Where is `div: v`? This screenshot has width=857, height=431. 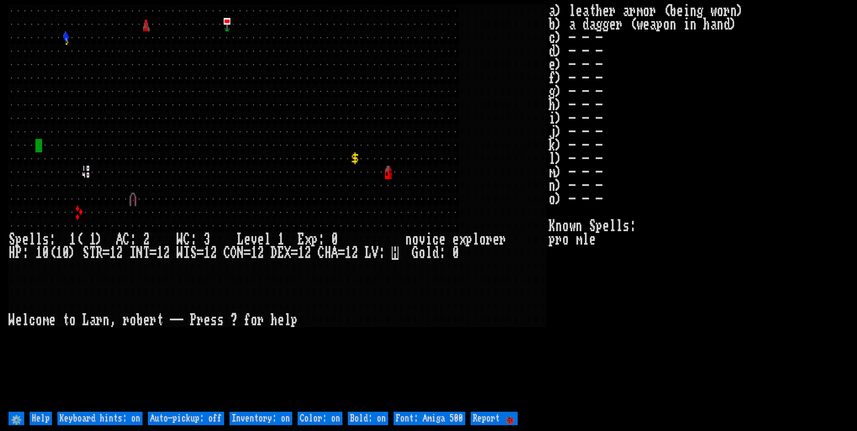
div: v is located at coordinates (422, 240).